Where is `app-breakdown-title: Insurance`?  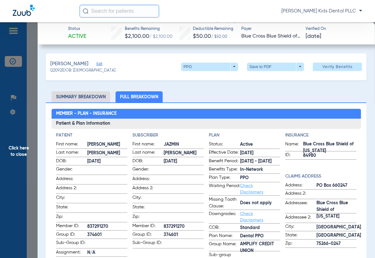 app-breakdown-title: Insurance is located at coordinates (321, 135).